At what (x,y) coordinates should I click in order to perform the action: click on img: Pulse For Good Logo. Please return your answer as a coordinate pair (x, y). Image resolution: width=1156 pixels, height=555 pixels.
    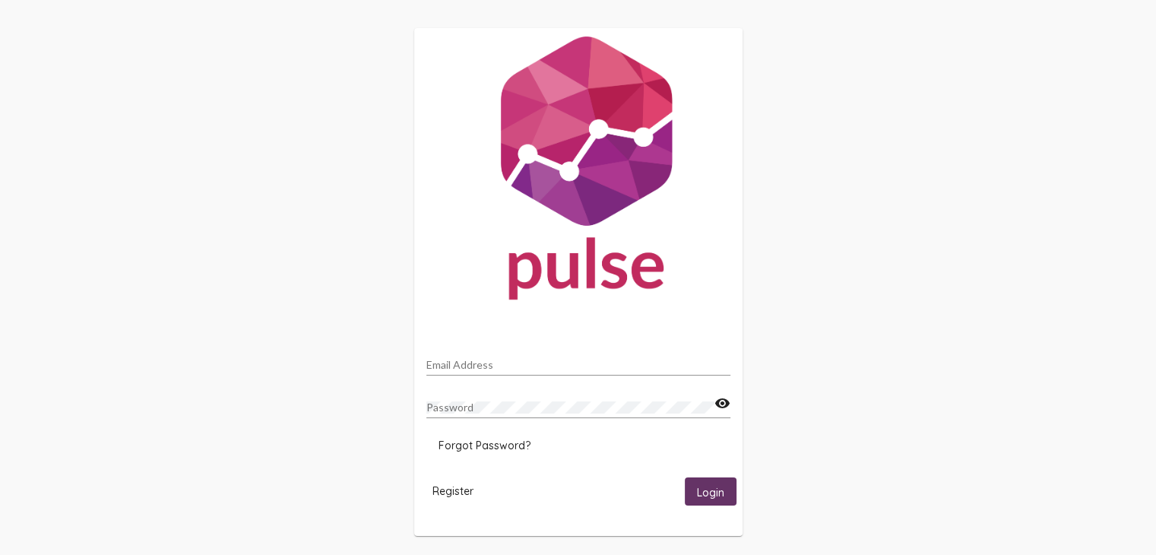
    Looking at the image, I should click on (578, 172).